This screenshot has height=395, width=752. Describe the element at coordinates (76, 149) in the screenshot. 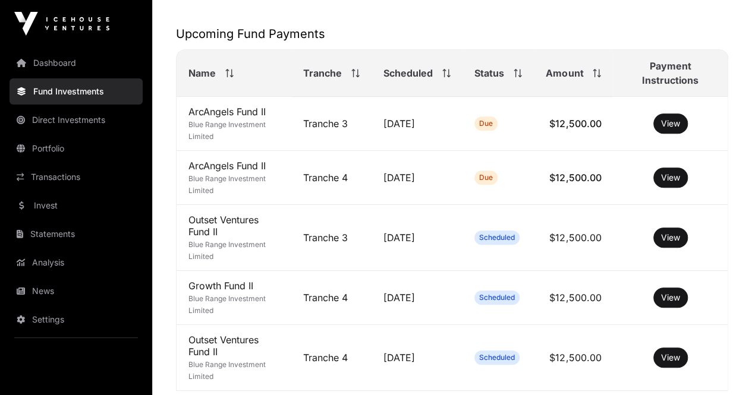

I see `a: Portfolio` at that location.